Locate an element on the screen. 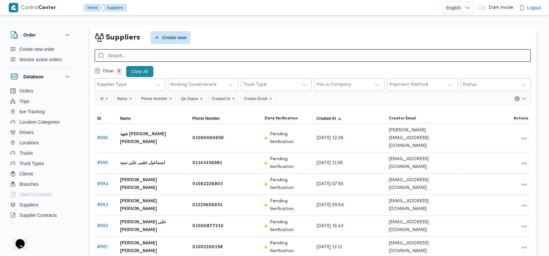 This screenshot has width=549, height=256. div: Truck Type is located at coordinates (255, 85).